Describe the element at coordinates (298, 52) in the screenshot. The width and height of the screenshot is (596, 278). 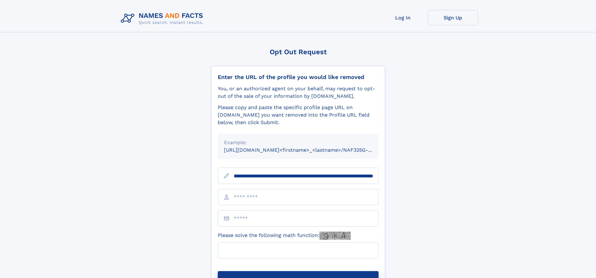
I see `div: Opt Out Request` at that location.